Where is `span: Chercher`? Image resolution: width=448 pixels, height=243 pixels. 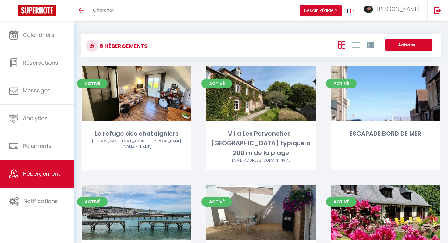 span: Chercher is located at coordinates (103, 10).